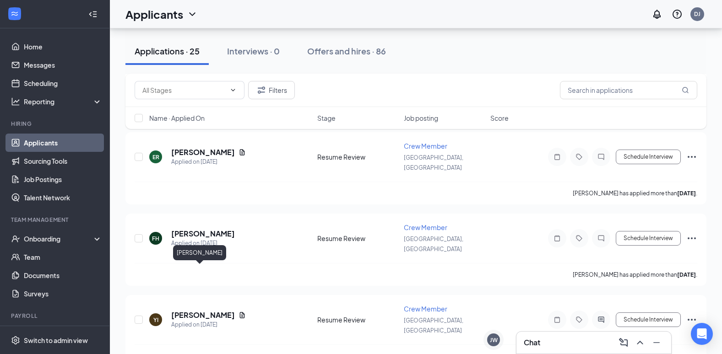  Describe the element at coordinates (253, 51) in the screenshot. I see `div: Interviews · 0` at that location.